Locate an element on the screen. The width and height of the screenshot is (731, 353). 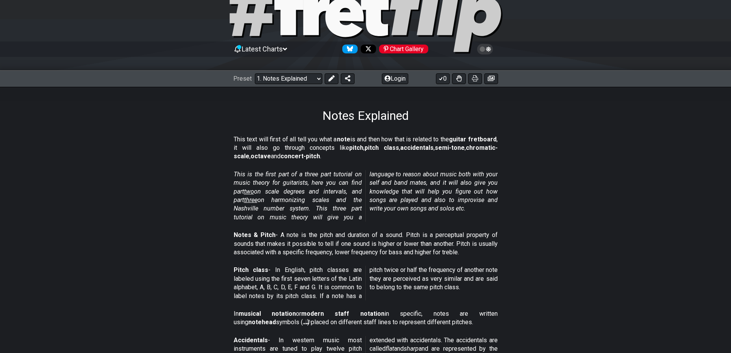
strong: accidentals is located at coordinates (417, 147).